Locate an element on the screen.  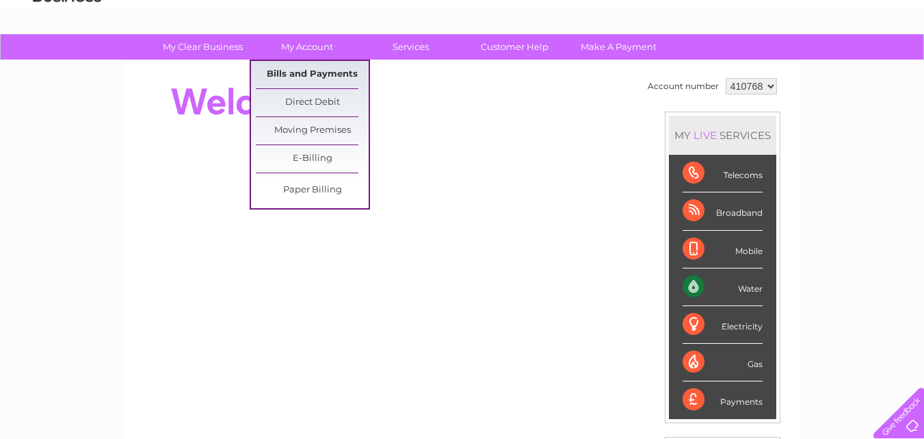
div: Water is located at coordinates (723, 287).